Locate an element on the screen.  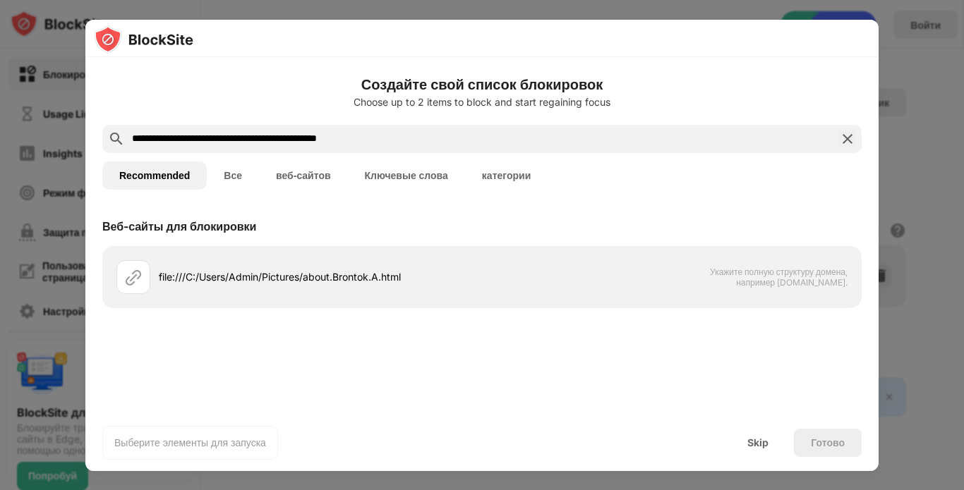
div: Skip is located at coordinates (758, 443).